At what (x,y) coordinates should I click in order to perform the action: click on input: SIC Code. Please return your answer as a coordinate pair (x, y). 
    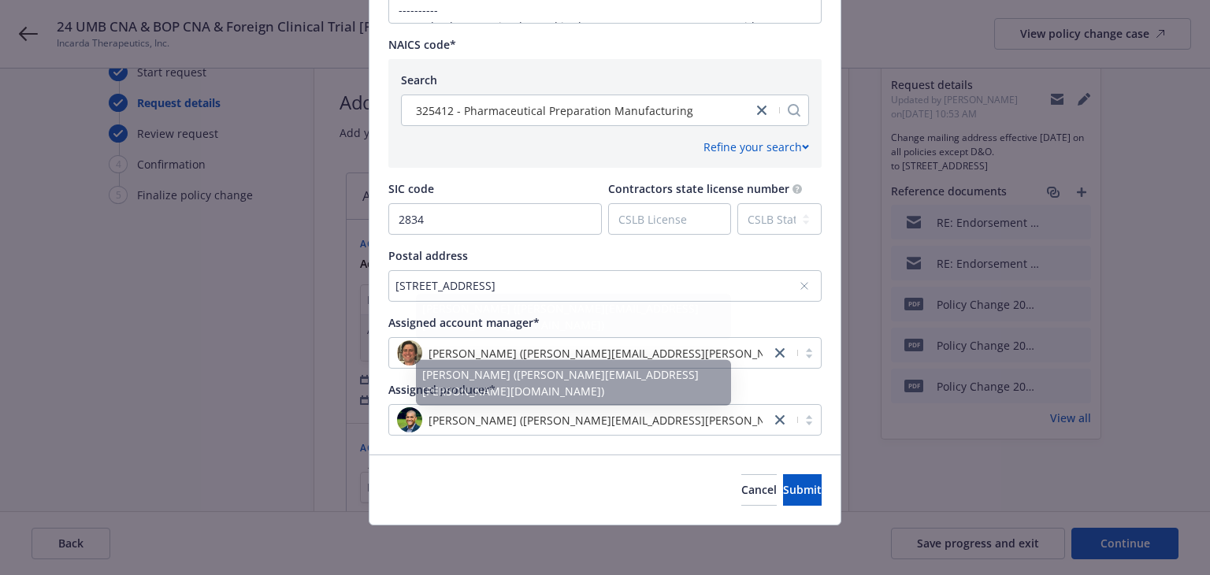
    Looking at the image, I should click on (495, 219).